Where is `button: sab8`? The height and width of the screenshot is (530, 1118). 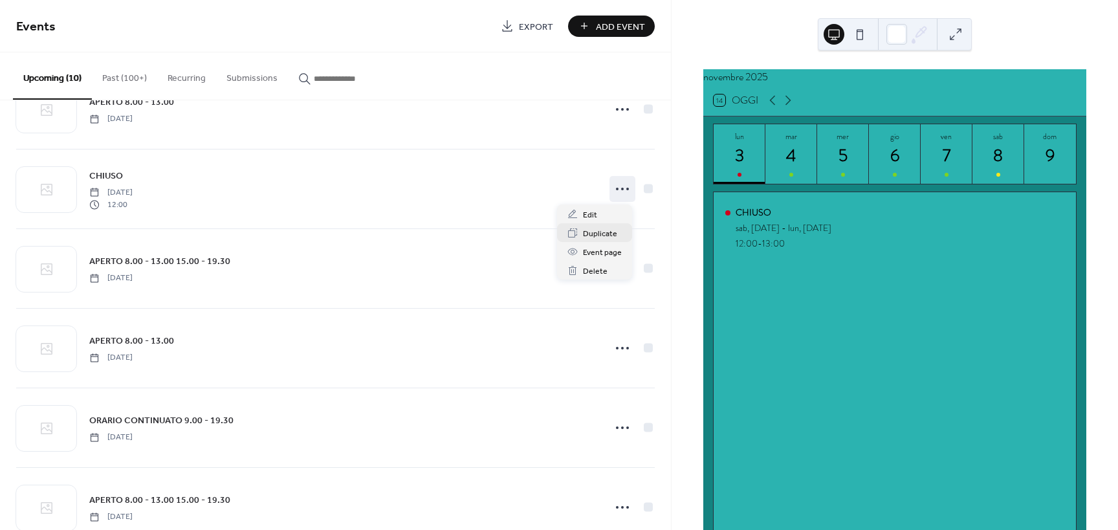
button: sab8 is located at coordinates (998, 154).